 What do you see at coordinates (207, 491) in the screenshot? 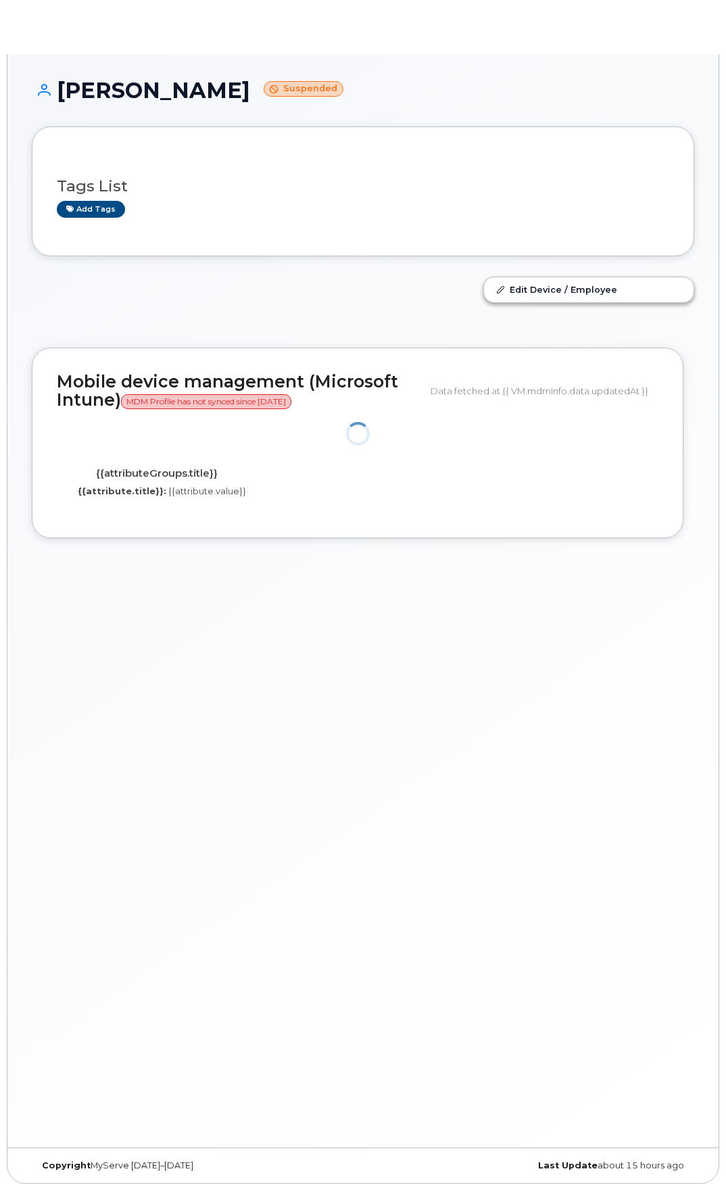
I see `span: {{attribute.value}}` at bounding box center [207, 491].